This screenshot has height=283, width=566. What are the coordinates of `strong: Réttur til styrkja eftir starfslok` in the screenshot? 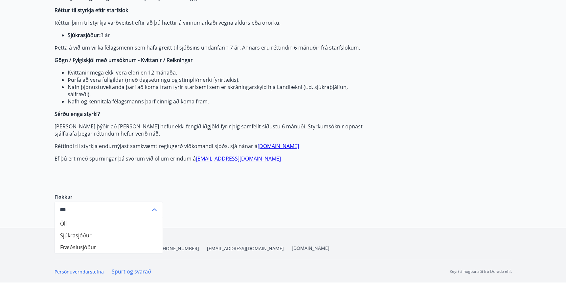 It's located at (91, 10).